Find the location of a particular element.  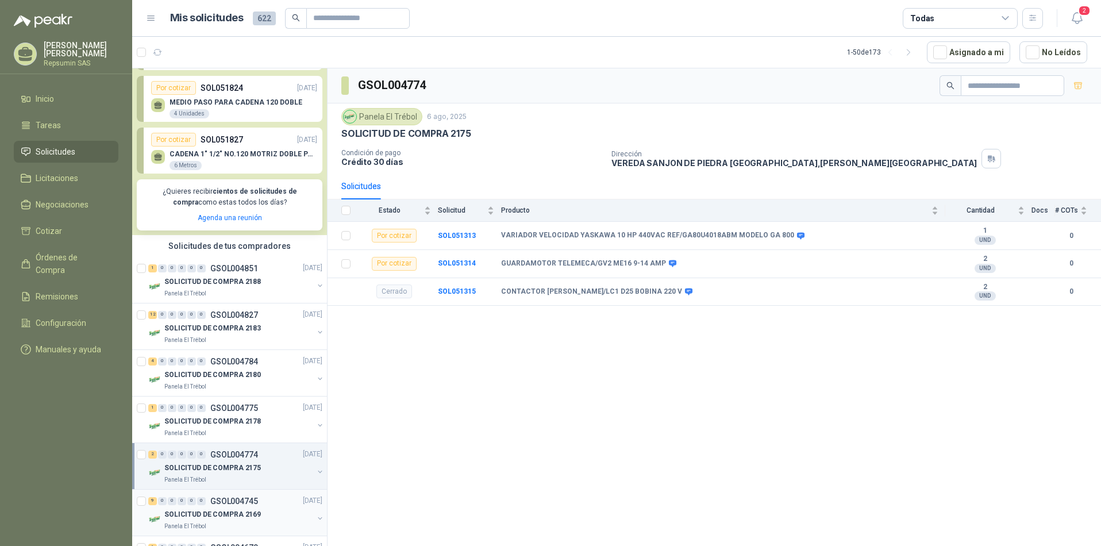

a: Manuales y ayuda is located at coordinates (66, 350).